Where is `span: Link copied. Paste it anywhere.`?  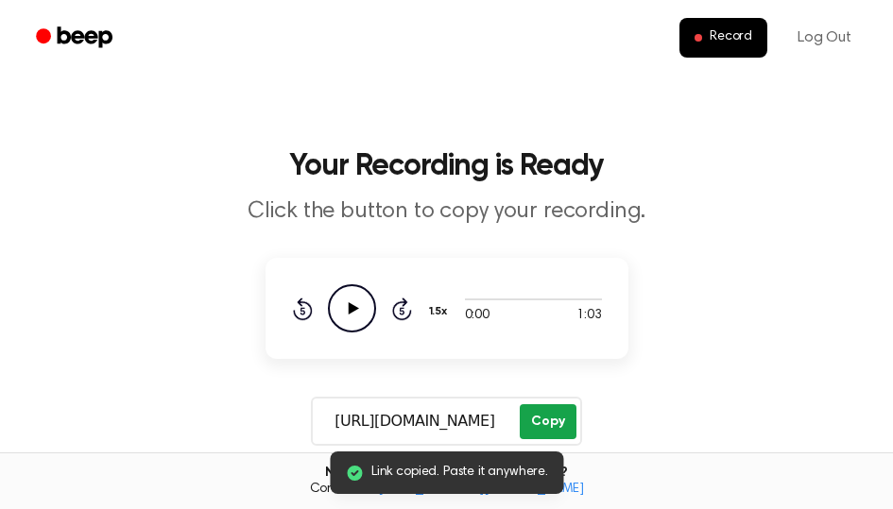 span: Link copied. Paste it anywhere. is located at coordinates (459, 473).